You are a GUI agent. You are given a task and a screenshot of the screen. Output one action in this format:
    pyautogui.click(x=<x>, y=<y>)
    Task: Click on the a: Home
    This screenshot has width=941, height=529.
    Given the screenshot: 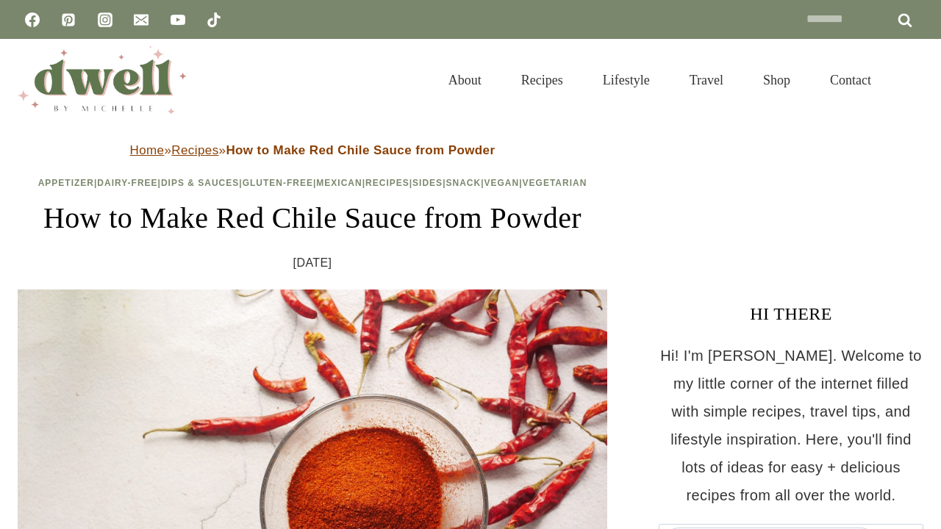 What is the action you would take?
    pyautogui.click(x=147, y=150)
    